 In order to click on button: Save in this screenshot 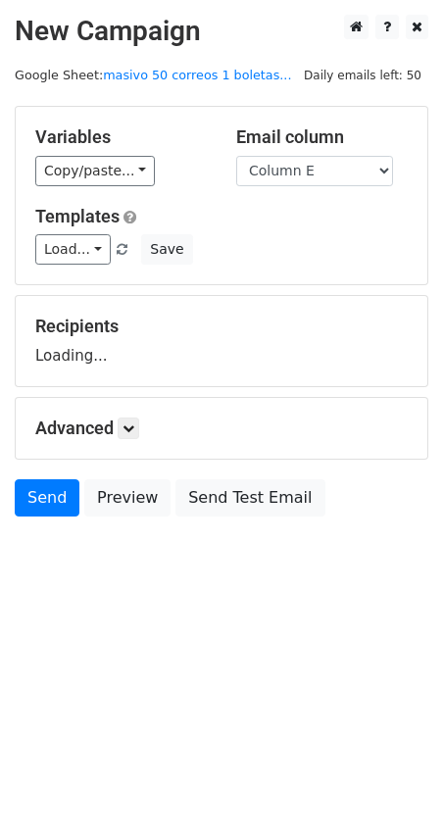, I will do `click(167, 249)`.